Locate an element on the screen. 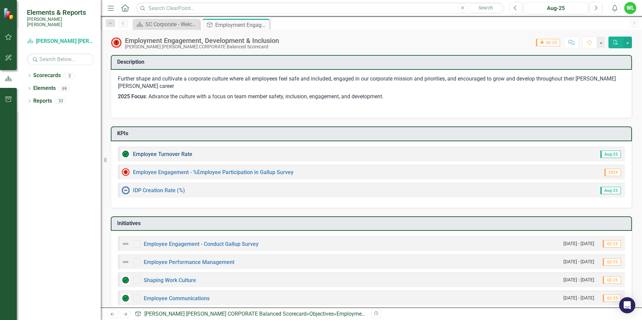  input: Search Below... is located at coordinates (60, 59).